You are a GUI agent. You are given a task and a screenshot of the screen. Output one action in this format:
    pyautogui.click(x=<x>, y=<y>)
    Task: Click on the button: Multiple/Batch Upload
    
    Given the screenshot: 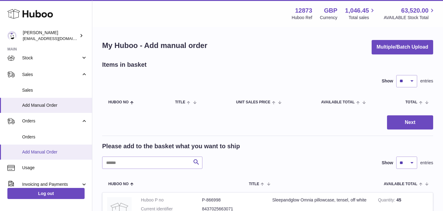 What is the action you would take?
    pyautogui.click(x=403, y=47)
    